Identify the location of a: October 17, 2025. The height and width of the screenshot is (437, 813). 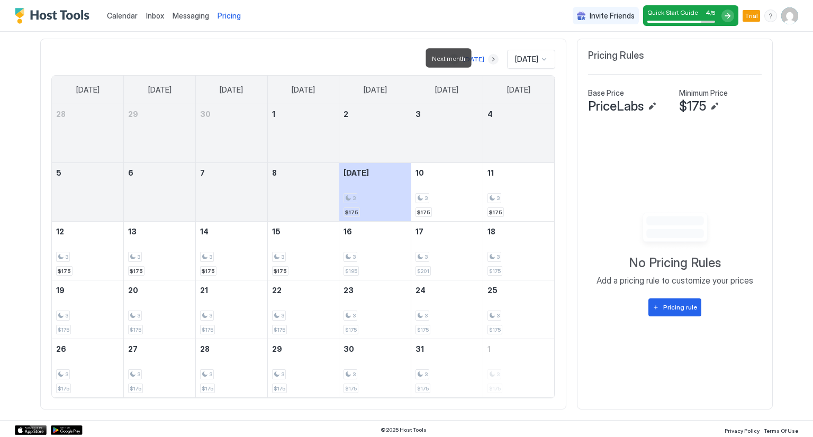
(447, 231).